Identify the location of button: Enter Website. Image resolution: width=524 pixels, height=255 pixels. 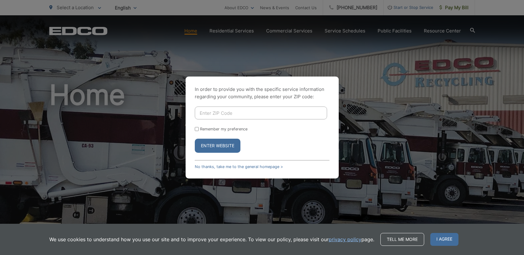
(218, 146).